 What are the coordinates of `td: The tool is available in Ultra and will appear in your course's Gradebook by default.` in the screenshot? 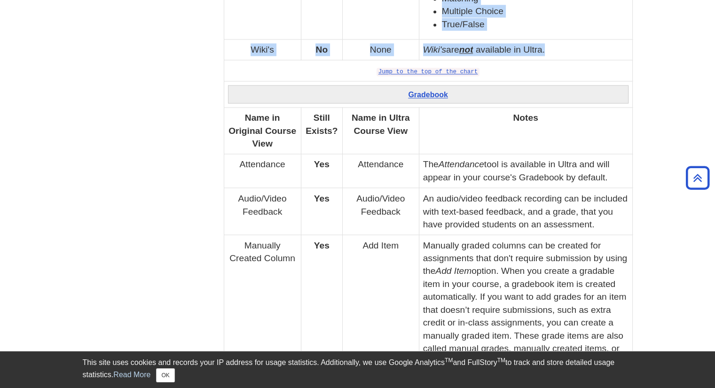 It's located at (525, 171).